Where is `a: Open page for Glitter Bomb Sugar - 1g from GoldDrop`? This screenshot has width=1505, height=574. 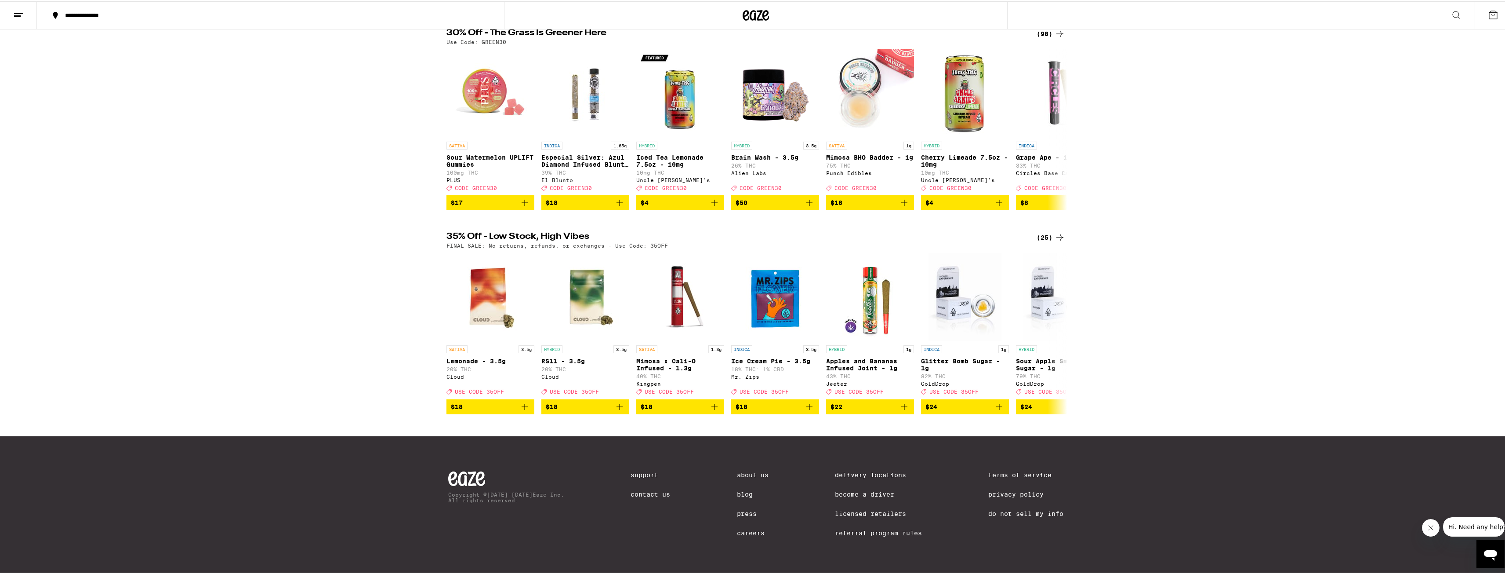
a: Open page for Glitter Bomb Sugar - 1g from GoldDrop is located at coordinates (965, 324).